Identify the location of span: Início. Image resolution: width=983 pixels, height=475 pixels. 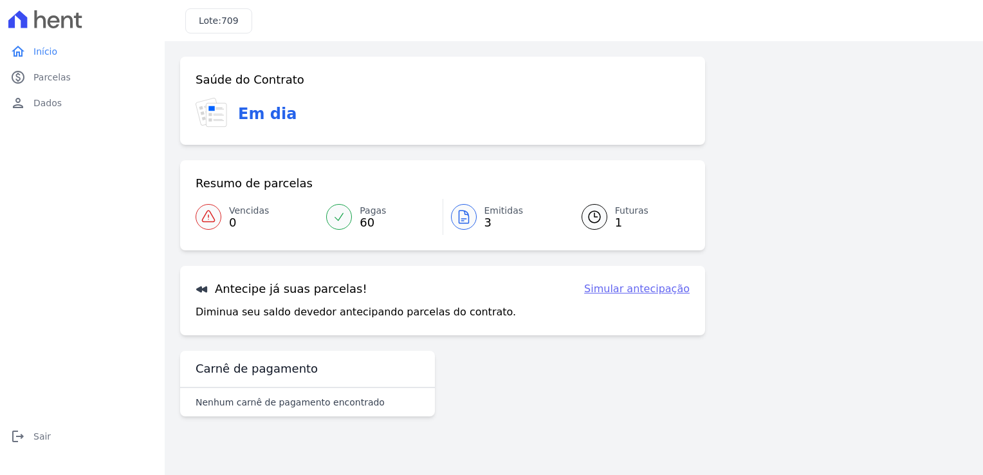
(45, 51).